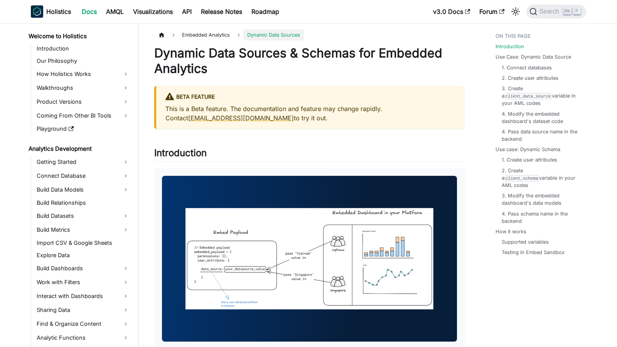 The width and height of the screenshot is (617, 347). What do you see at coordinates (115, 12) in the screenshot?
I see `a: AMQL` at bounding box center [115, 12].